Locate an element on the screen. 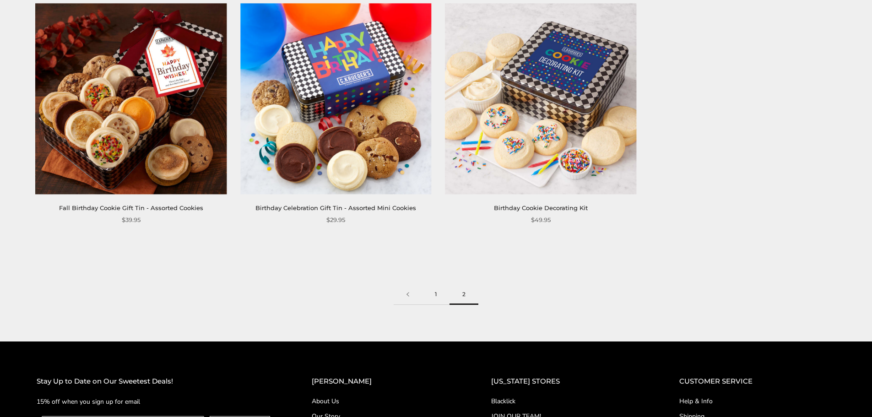 The height and width of the screenshot is (417, 872). span: $49.95 is located at coordinates (540, 220).